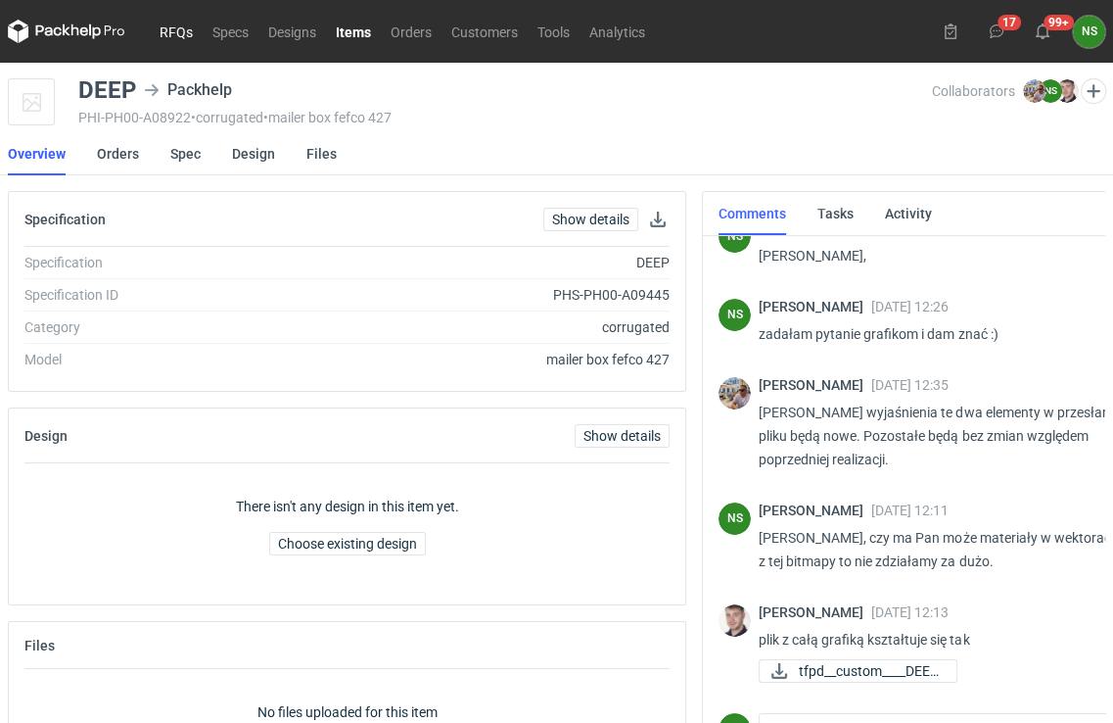 This screenshot has width=1113, height=723. Describe the element at coordinates (348, 543) in the screenshot. I see `span: Choose existing design` at that location.